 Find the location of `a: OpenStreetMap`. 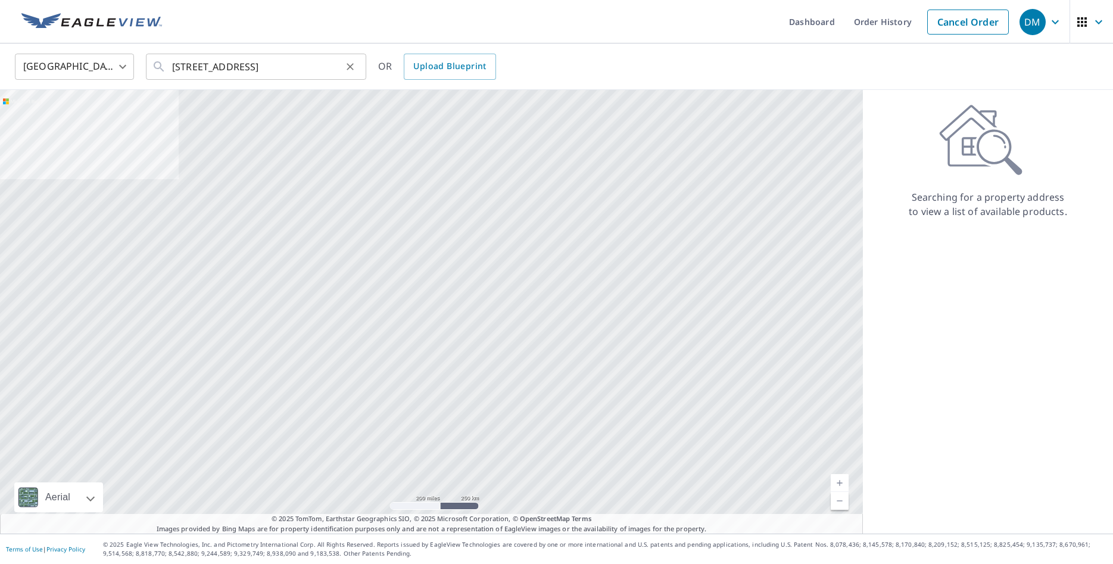

a: OpenStreetMap is located at coordinates (545, 518).